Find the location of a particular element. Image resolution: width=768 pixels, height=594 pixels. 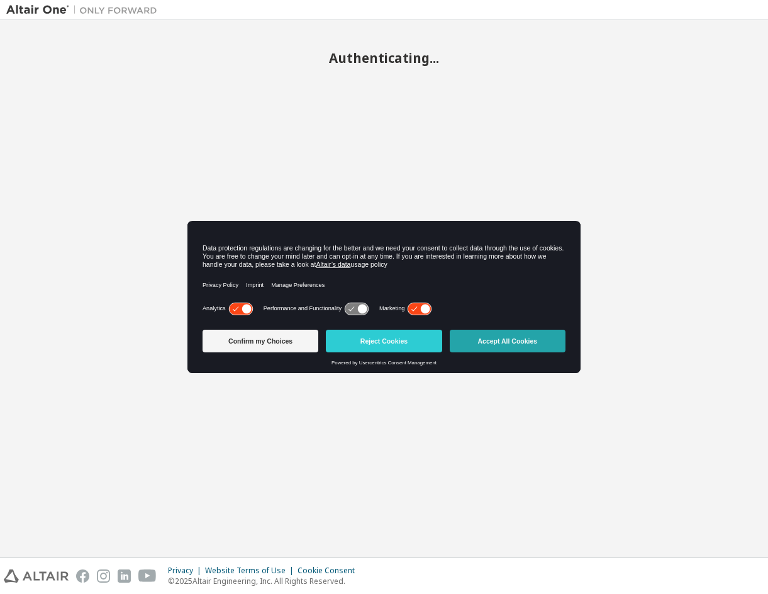

div: Website Terms of Use is located at coordinates (251, 571).